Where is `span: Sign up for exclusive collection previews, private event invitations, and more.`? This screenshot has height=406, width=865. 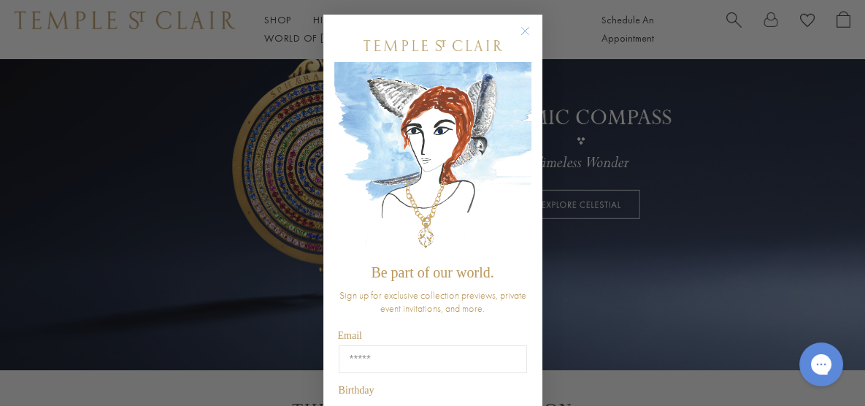 span: Sign up for exclusive collection previews, private event invitations, and more. is located at coordinates (433, 301).